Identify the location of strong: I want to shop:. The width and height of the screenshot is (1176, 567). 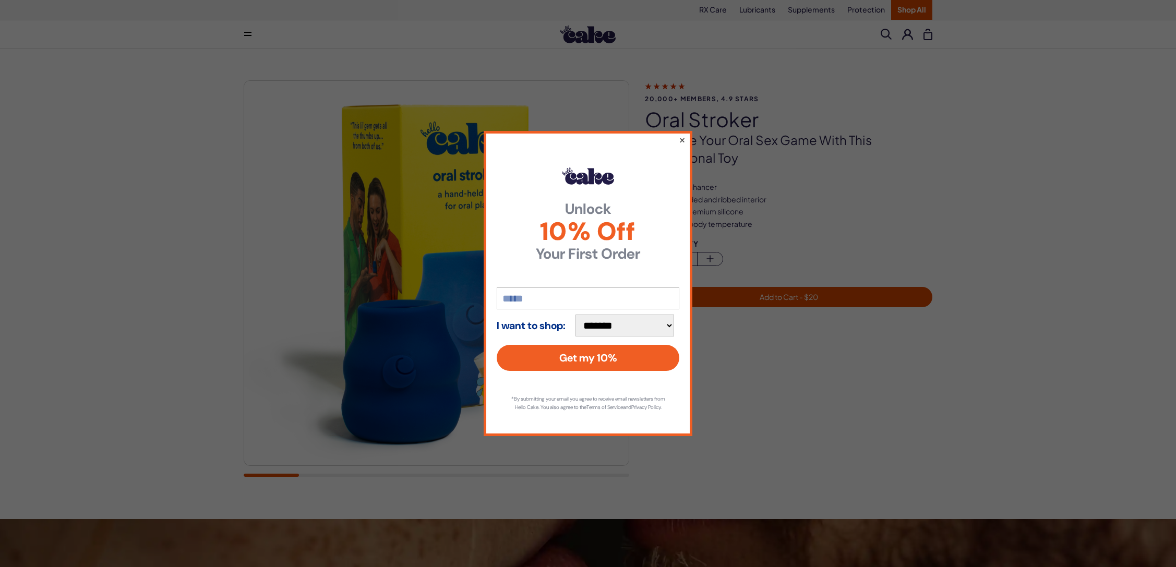
(531, 326).